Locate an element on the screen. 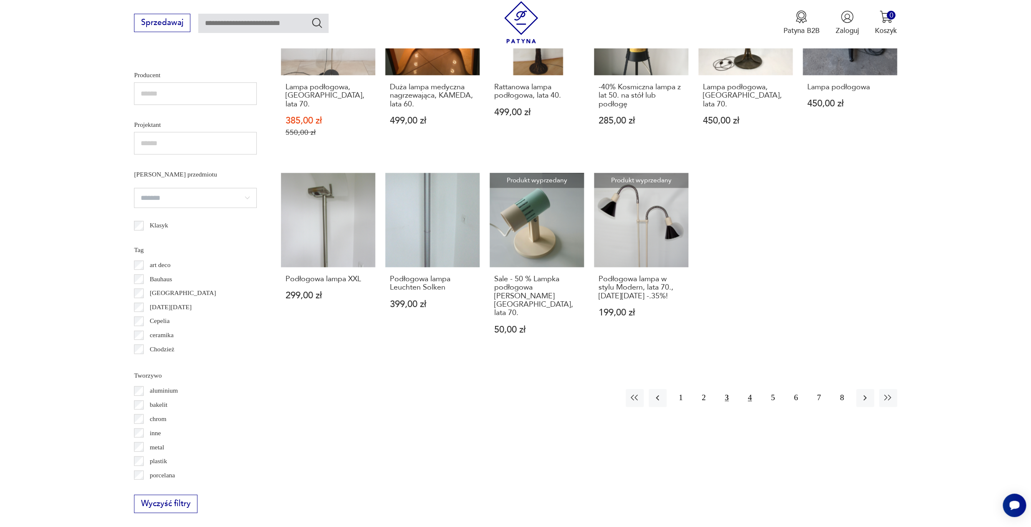  button: 5 is located at coordinates (772, 398).